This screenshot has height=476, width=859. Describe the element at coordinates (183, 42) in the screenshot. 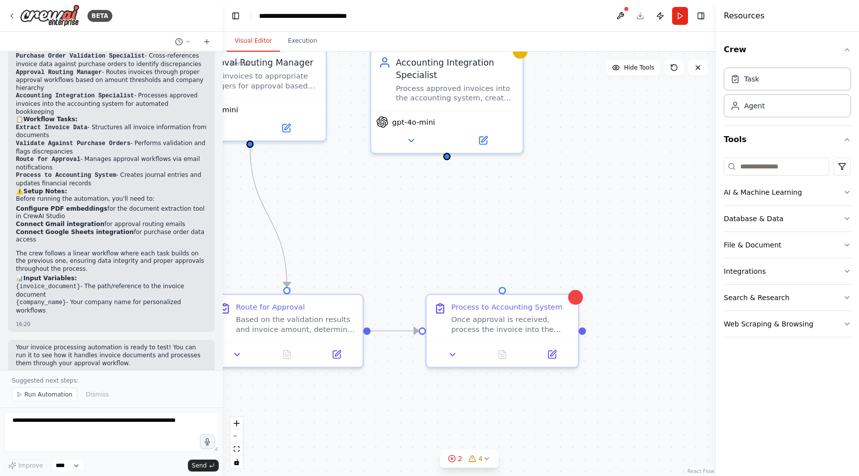

I see `button: Switch to previous chat` at that location.